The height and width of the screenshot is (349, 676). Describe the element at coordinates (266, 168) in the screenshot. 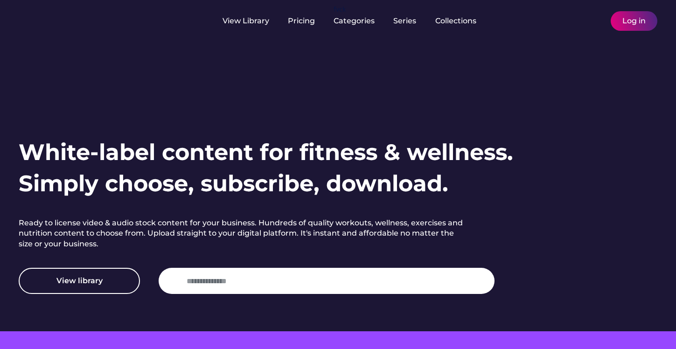

I see `h1: White-label content for fitness & wellness. Simply choose, subscribe, download.` at that location.